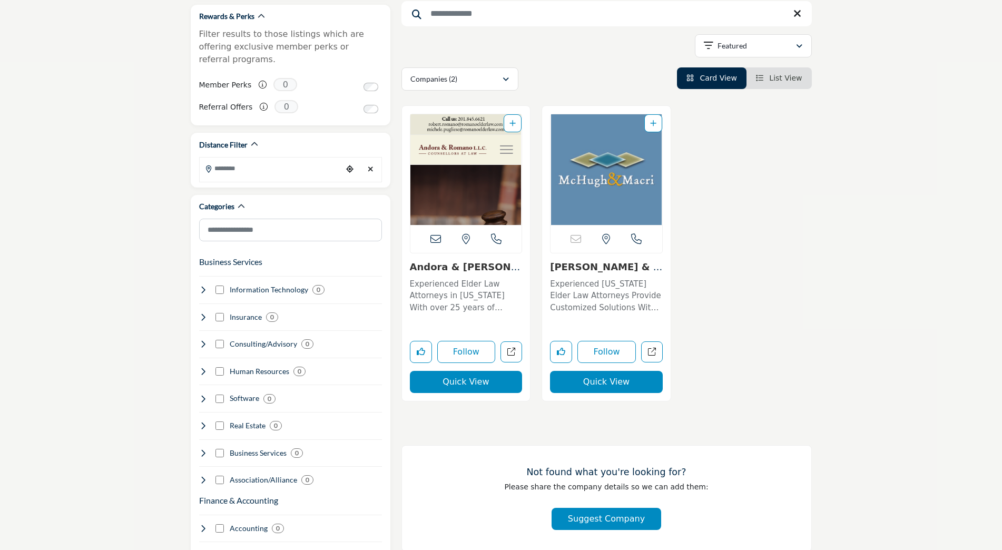 The image size is (1002, 550). Describe the element at coordinates (249, 529) in the screenshot. I see `h4: Accounting: Financial statements, bookkeeping, auditing` at that location.